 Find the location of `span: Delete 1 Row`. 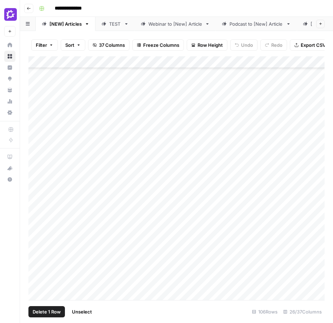

span: Delete 1 Row is located at coordinates (47, 311).